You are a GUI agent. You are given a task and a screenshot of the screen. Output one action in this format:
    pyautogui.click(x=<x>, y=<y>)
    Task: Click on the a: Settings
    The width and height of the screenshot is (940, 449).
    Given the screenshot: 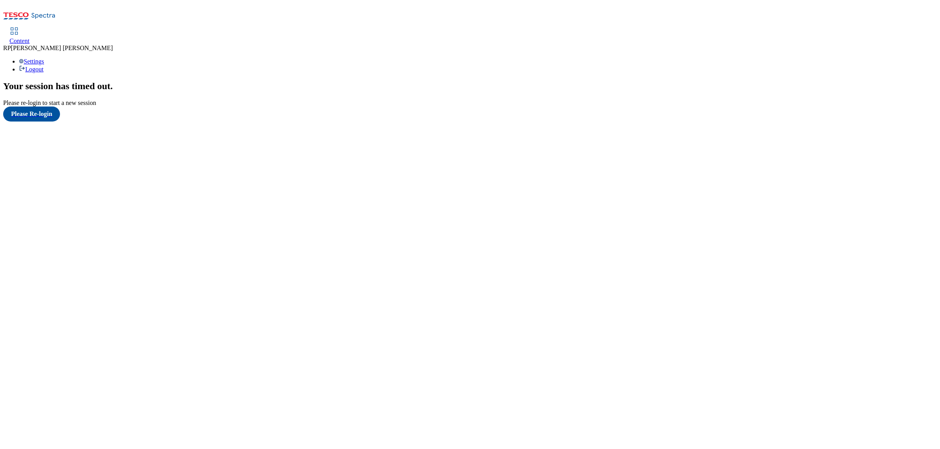 What is the action you would take?
    pyautogui.click(x=32, y=61)
    